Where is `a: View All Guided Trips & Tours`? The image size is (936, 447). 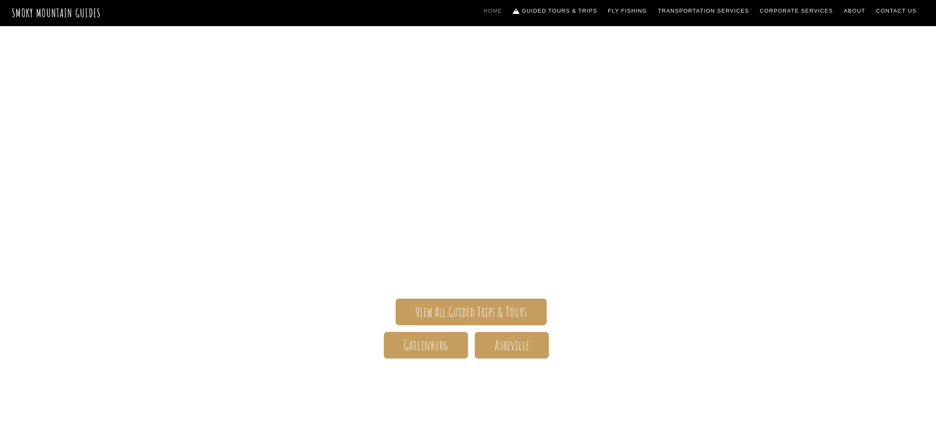
a: View All Guided Trips & Tours is located at coordinates (471, 312).